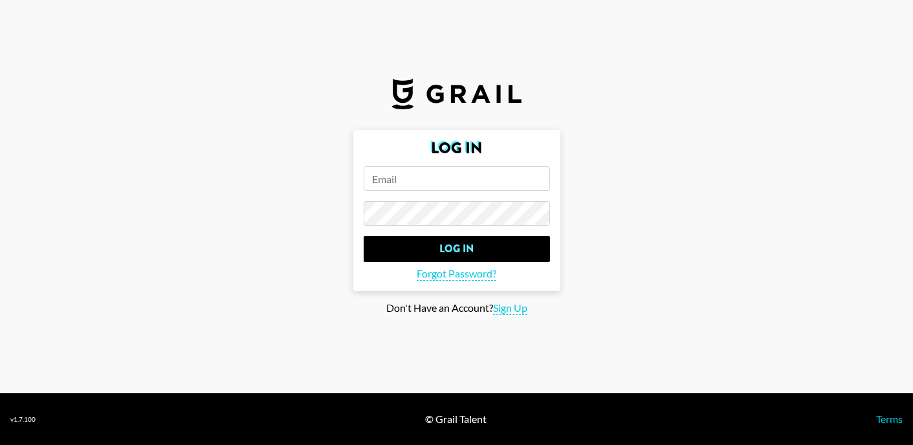  I want to click on a: Terms, so click(889, 418).